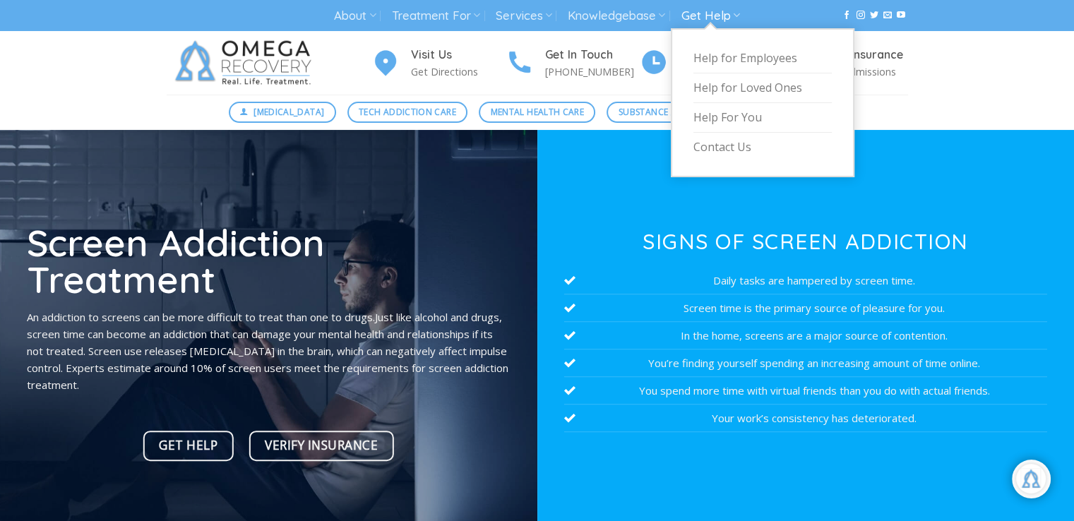 The height and width of the screenshot is (521, 1074). What do you see at coordinates (806, 363) in the screenshot?
I see `li: You’re finding yourself spending an increasing amount of time online.` at bounding box center [806, 363].